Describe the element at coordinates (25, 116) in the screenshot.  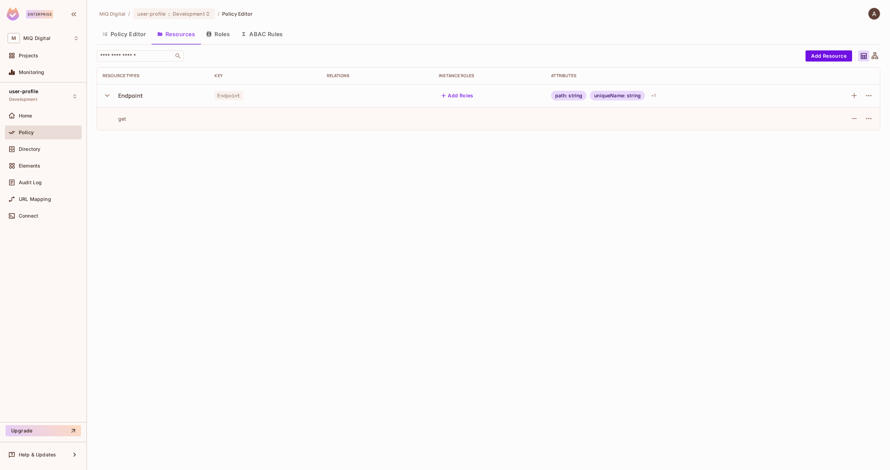
I see `span: Home` at that location.